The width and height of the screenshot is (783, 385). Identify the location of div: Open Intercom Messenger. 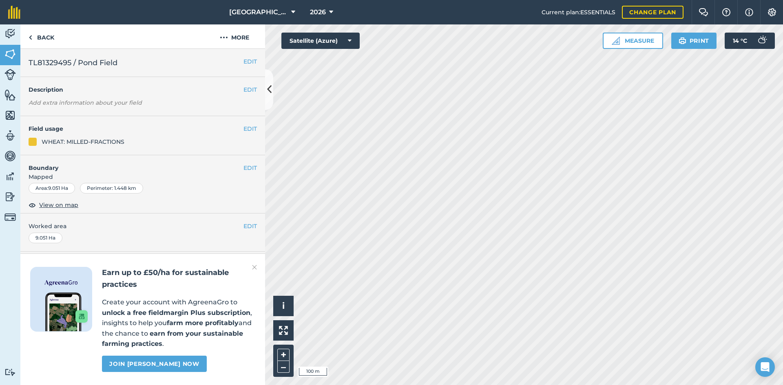
(765, 367).